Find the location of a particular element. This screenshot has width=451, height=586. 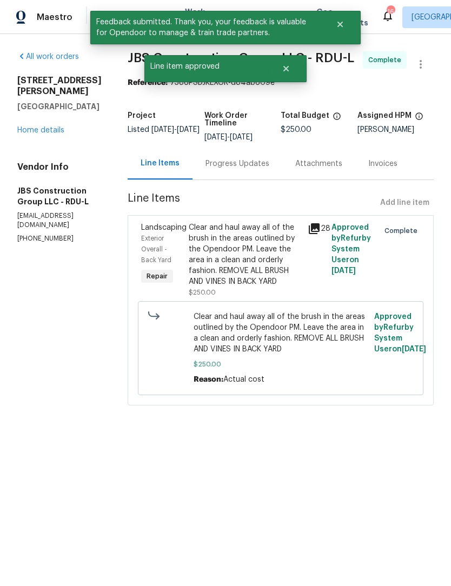

span: Reason: is located at coordinates (208, 379).